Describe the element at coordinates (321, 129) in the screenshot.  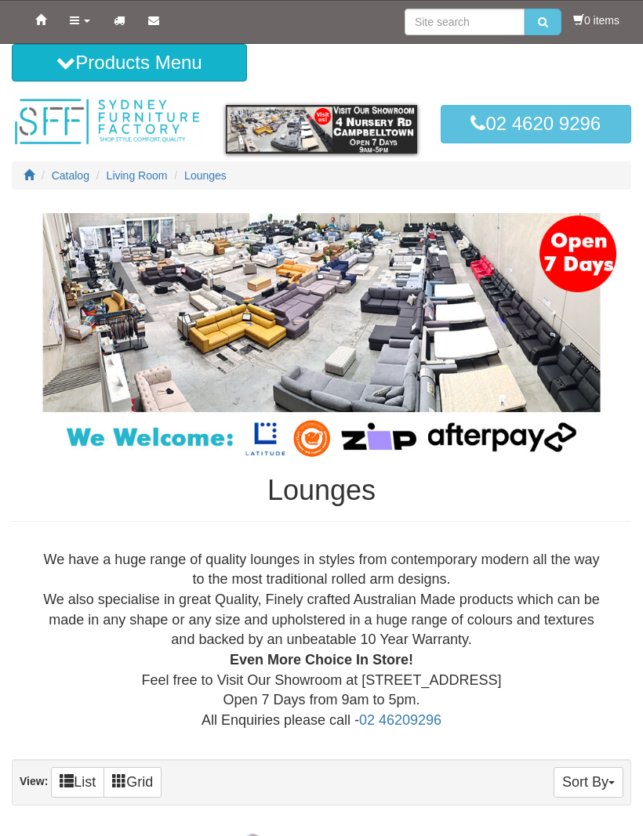
I see `img: showroom.gif` at that location.